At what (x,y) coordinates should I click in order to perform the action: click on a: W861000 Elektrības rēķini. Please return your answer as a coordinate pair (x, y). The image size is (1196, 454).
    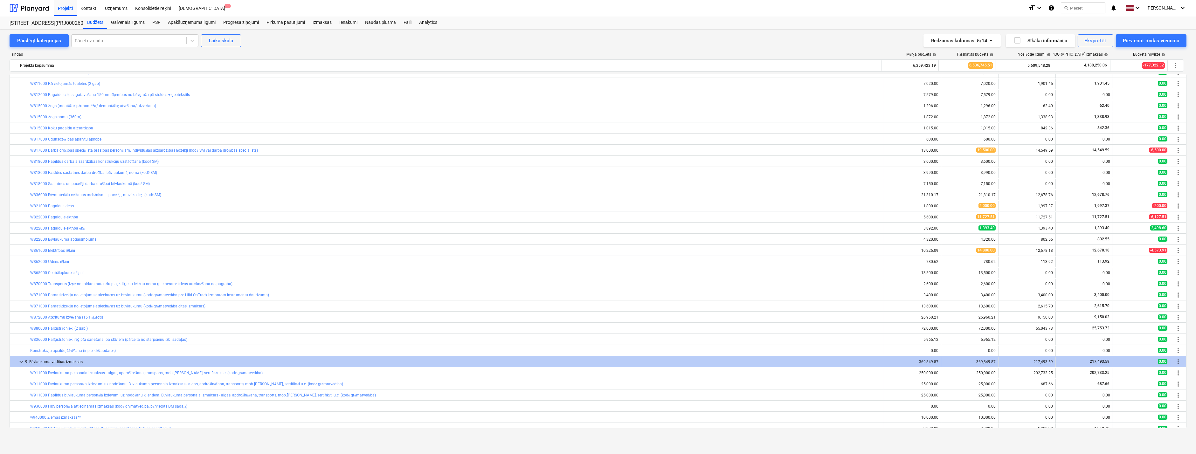
    Looking at the image, I should click on (52, 251).